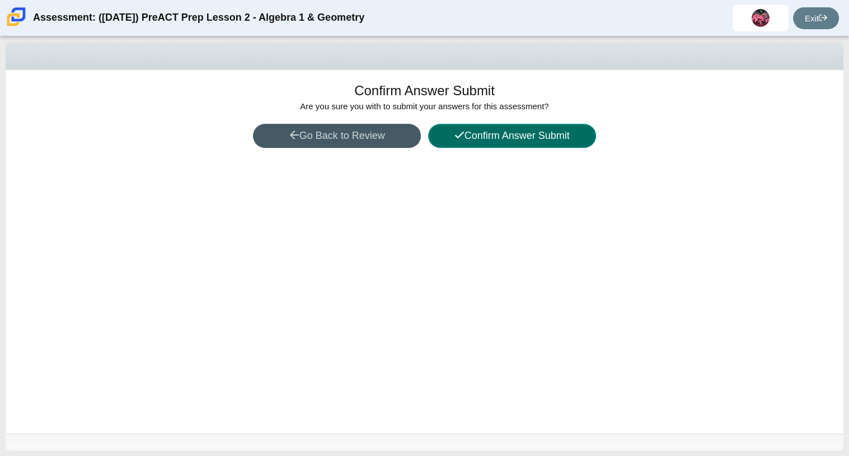 The image size is (849, 456). Describe the element at coordinates (816, 18) in the screenshot. I see `a: Exit` at that location.